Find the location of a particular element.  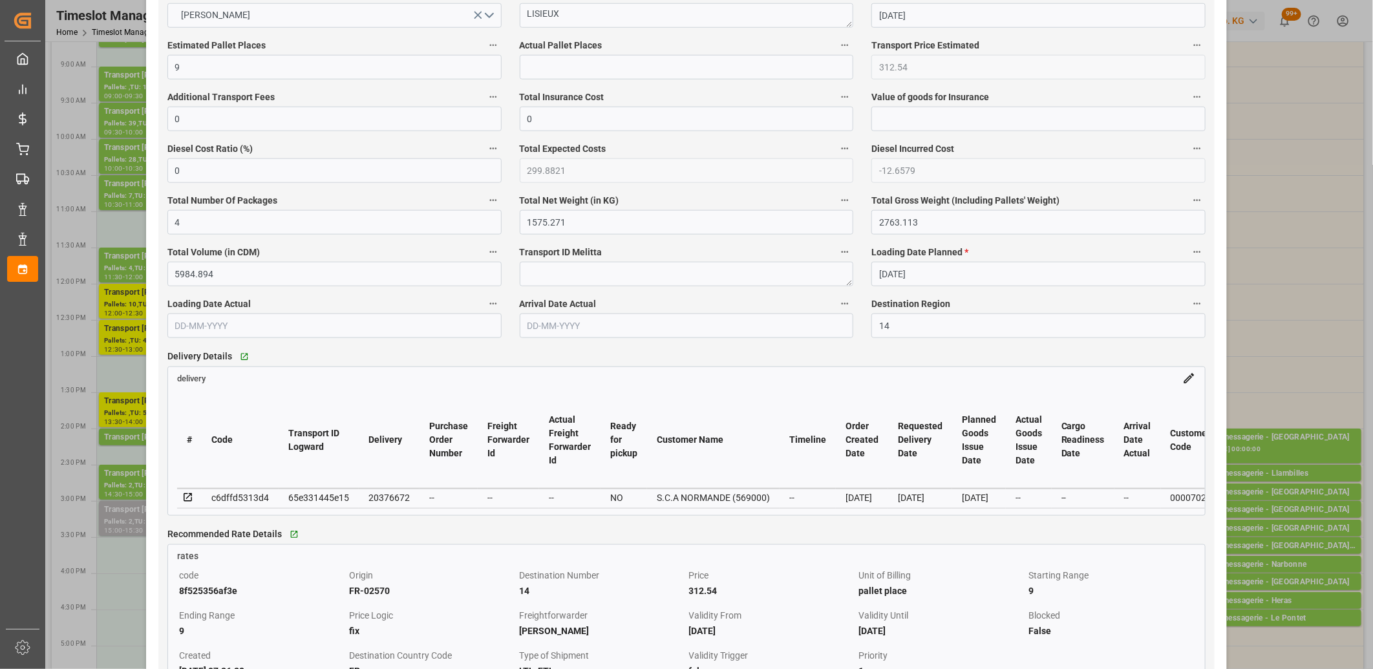

span: Total Gross Weight (Including Pallets' Weight) is located at coordinates (965, 200).